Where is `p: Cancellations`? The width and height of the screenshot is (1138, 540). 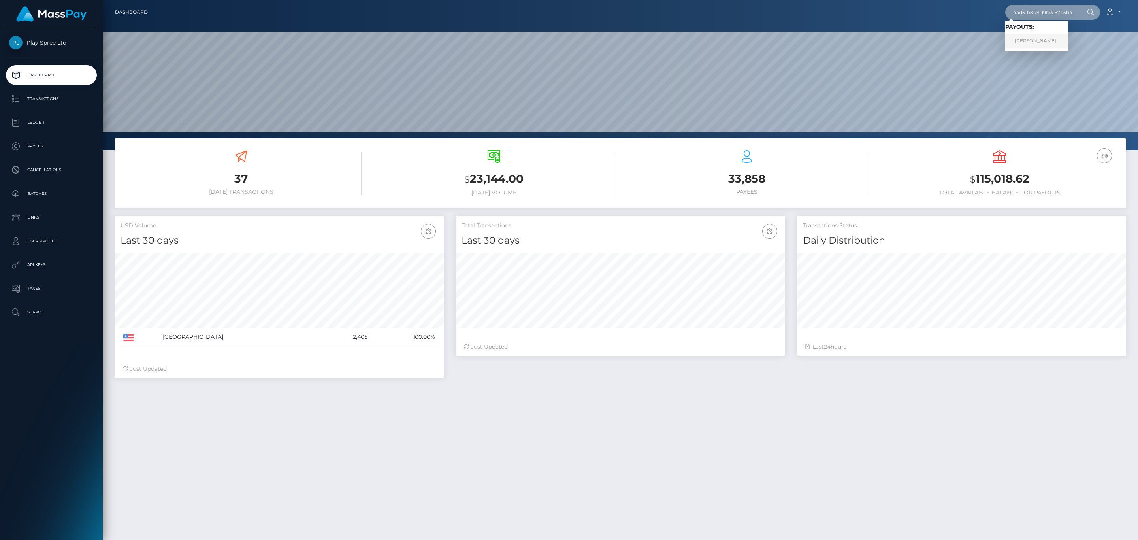
p: Cancellations is located at coordinates (51, 170).